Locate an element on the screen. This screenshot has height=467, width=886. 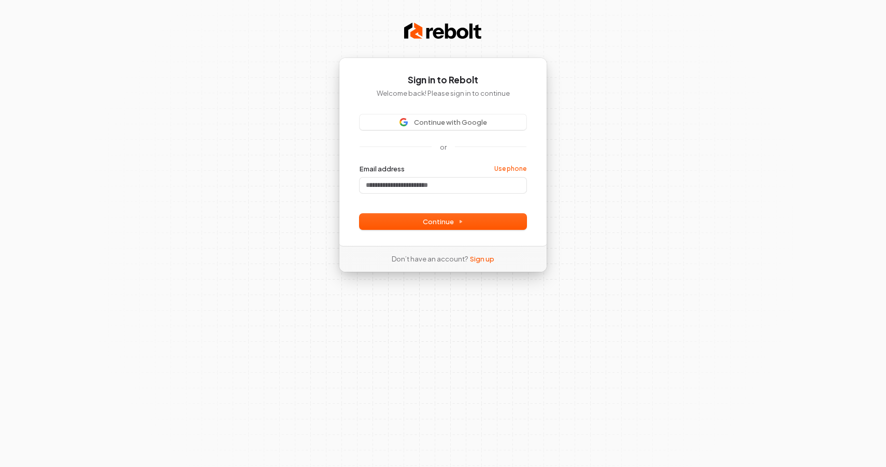
h1: Sign in to Rebolt is located at coordinates (443, 80).